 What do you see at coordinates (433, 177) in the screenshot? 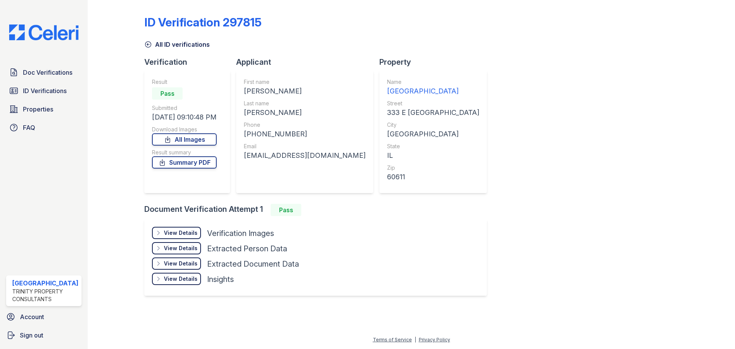
I see `div: 60611` at bounding box center [433, 177].